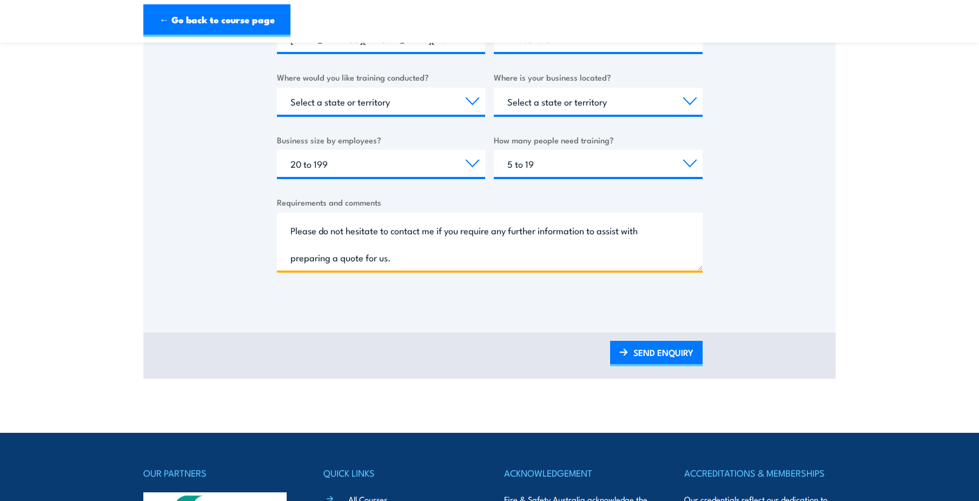 The image size is (979, 501). What do you see at coordinates (760, 473) in the screenshot?
I see `h4: ACCREDITATIONS & MEMBERSHIPS` at bounding box center [760, 473].